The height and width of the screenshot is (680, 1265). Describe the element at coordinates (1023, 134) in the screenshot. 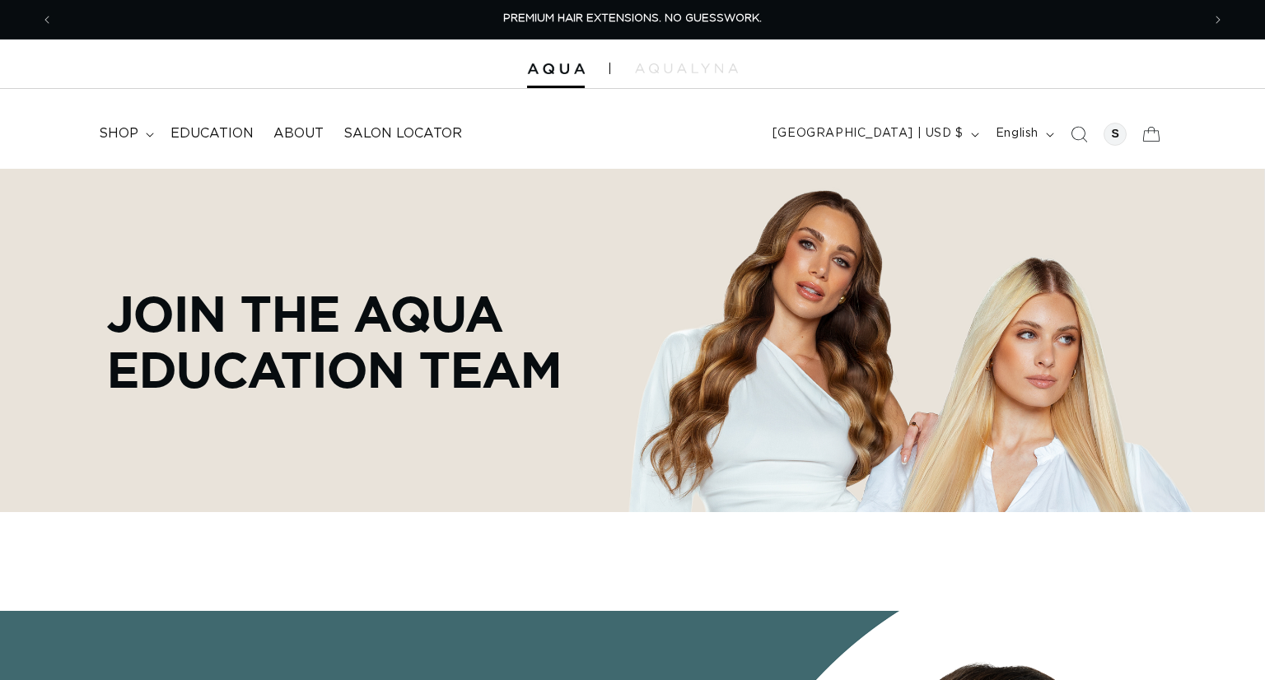

I see `button: English` at that location.